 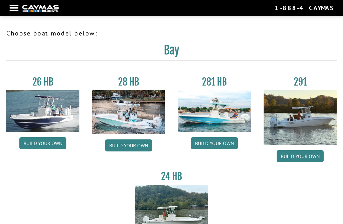 What do you see at coordinates (171, 33) in the screenshot?
I see `p: Choose boat model below:` at bounding box center [171, 33].